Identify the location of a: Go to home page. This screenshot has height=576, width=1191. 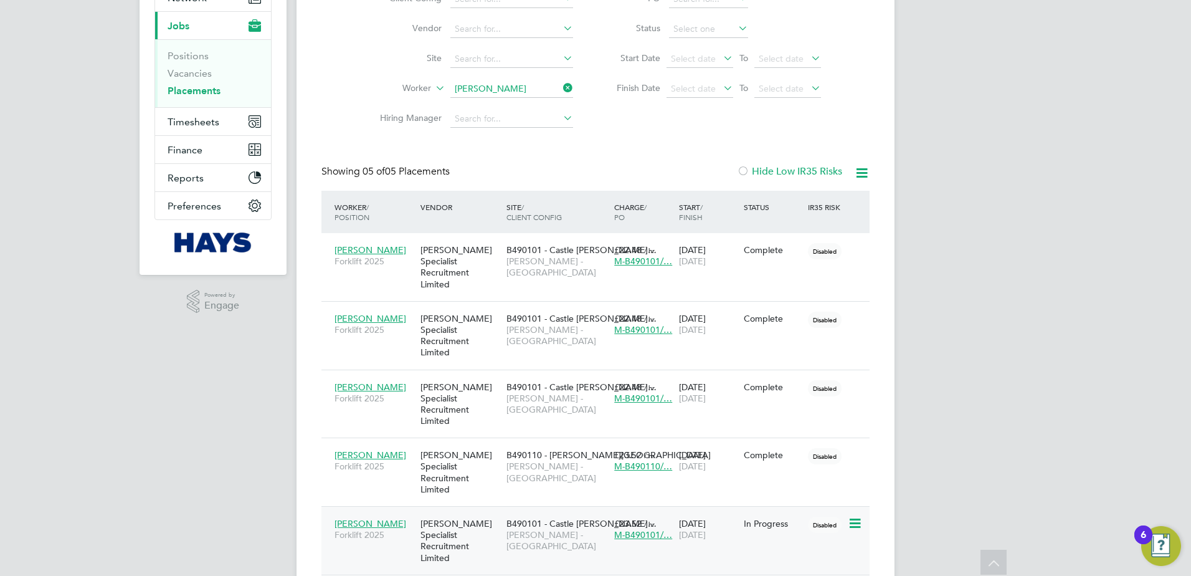
(213, 242).